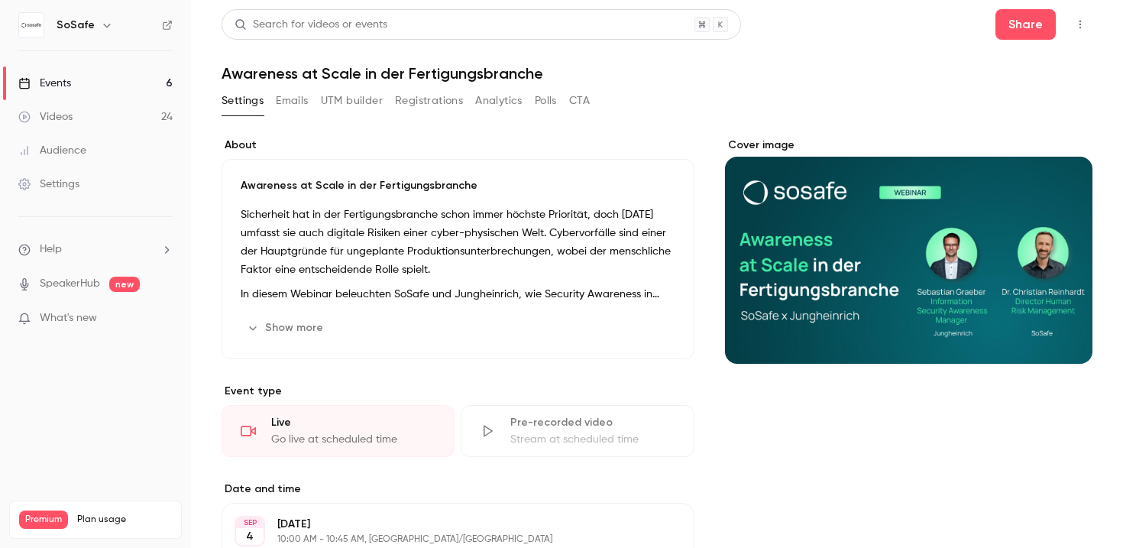 The image size is (1123, 548). What do you see at coordinates (545, 101) in the screenshot?
I see `button: Polls` at bounding box center [545, 101].